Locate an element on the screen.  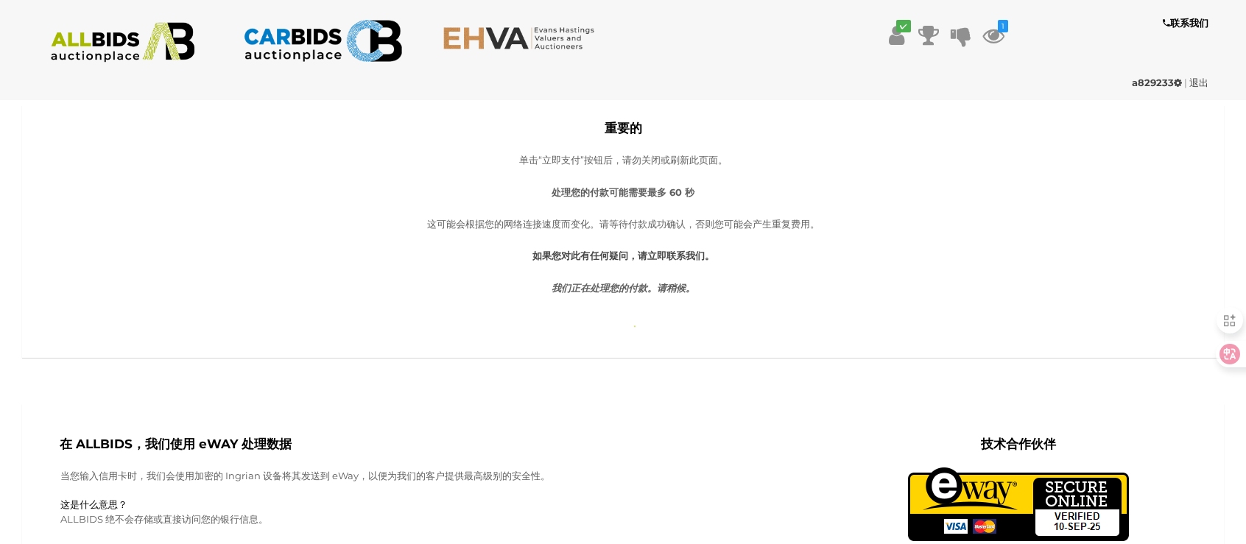
font: 处理您的付款可能需要最多 60 秒 is located at coordinates (623, 192).